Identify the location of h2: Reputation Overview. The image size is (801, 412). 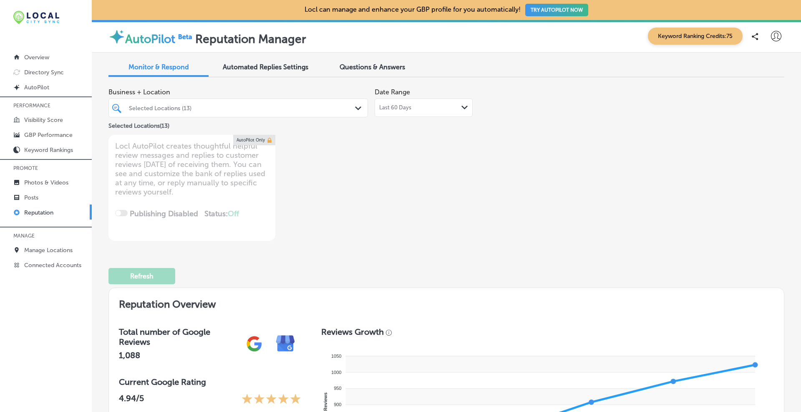
(446, 302).